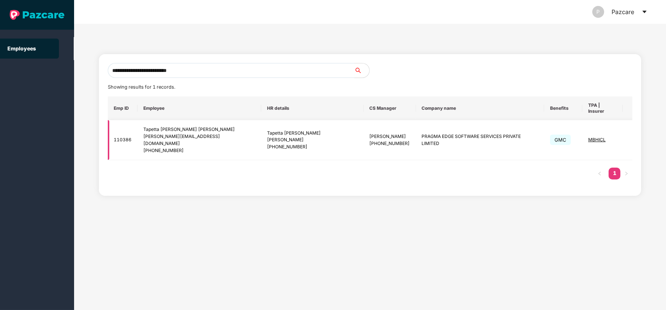 The image size is (666, 310). Describe the element at coordinates (598, 12) in the screenshot. I see `span: P` at that location.